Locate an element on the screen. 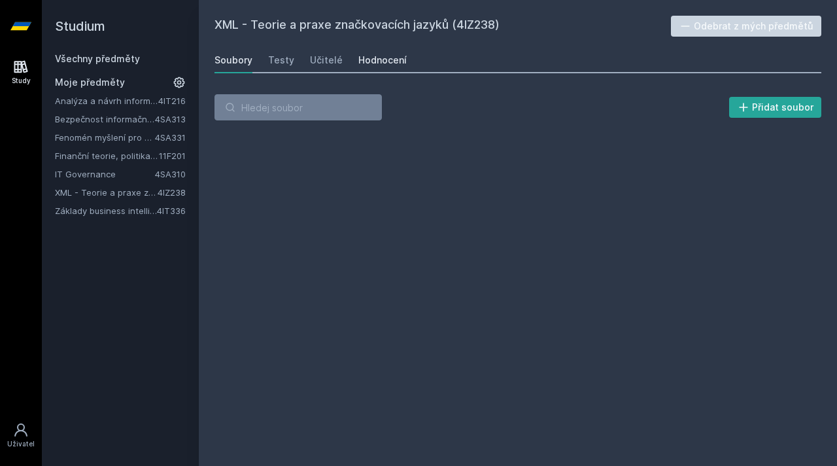 This screenshot has height=466, width=837. div: Uživatel is located at coordinates (21, 443).